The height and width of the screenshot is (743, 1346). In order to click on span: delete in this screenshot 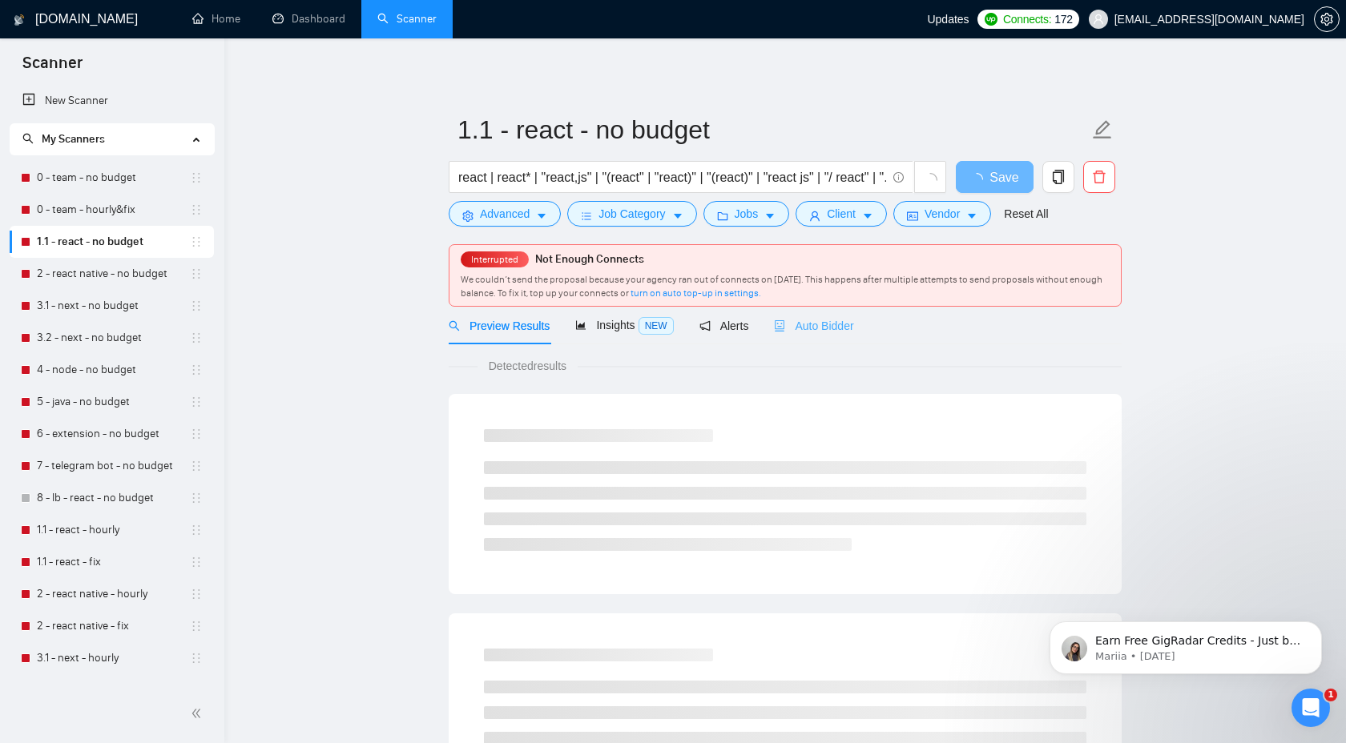, I will do `click(1099, 177)`.